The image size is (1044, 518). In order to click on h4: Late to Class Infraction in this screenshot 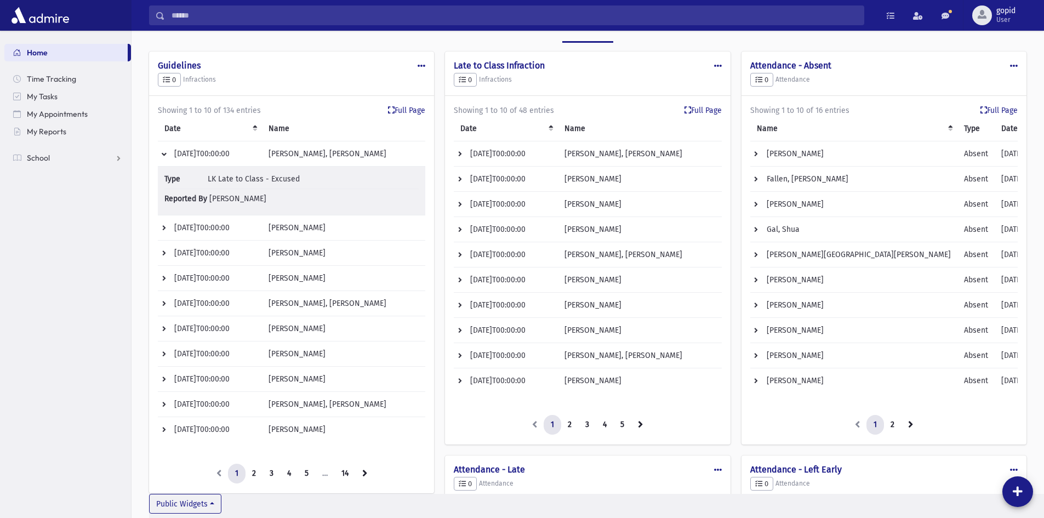, I will do `click(587, 65)`.